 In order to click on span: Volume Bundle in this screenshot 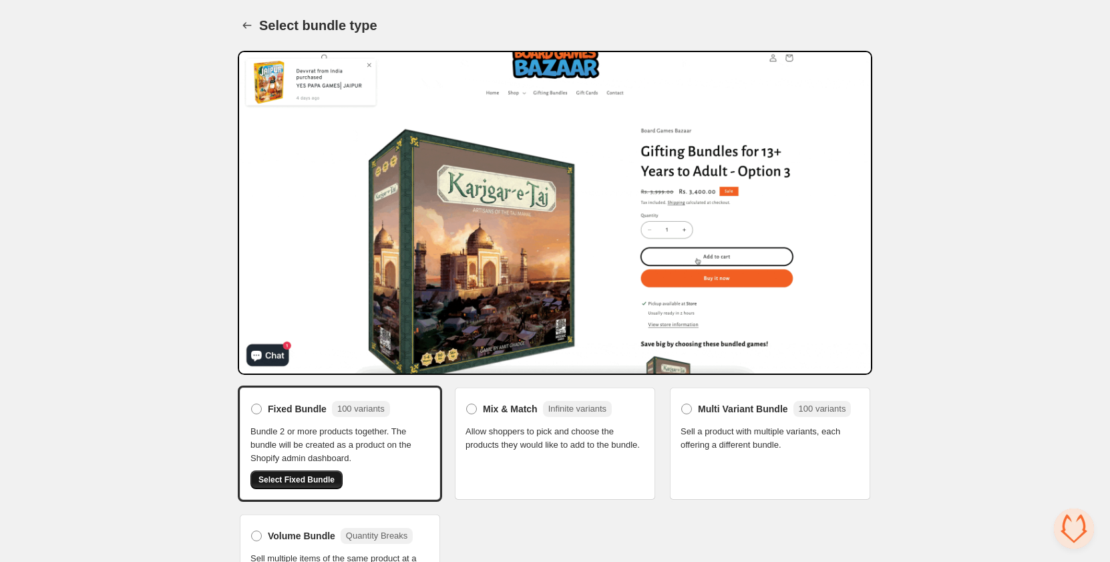, I will do `click(301, 536)`.